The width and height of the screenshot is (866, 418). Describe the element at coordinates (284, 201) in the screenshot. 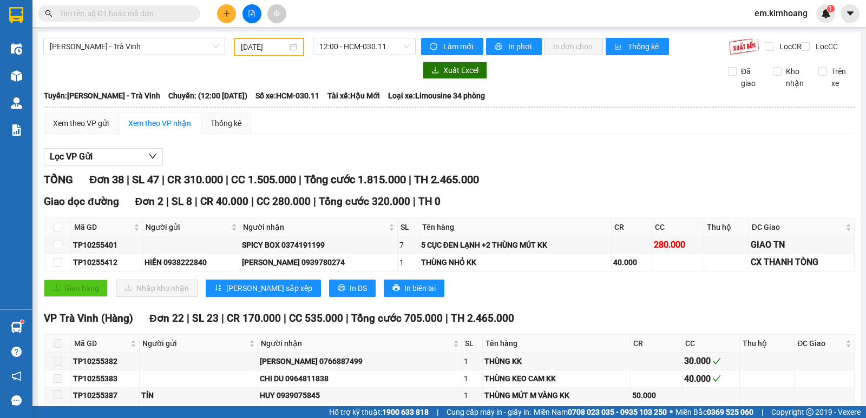

I see `span: CC 280.000` at that location.